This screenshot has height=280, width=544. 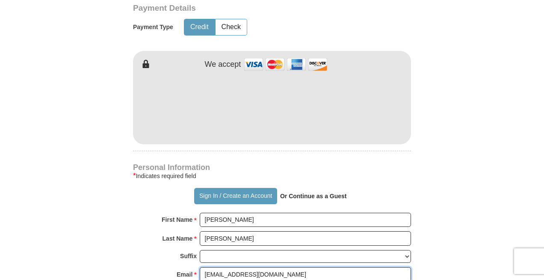 I want to click on div: Indicates required field, so click(x=272, y=176).